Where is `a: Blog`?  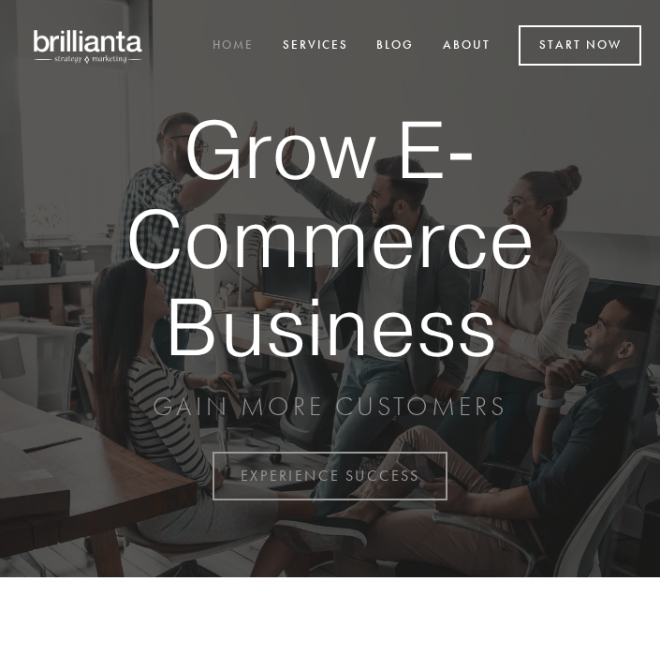 a: Blog is located at coordinates (395, 46).